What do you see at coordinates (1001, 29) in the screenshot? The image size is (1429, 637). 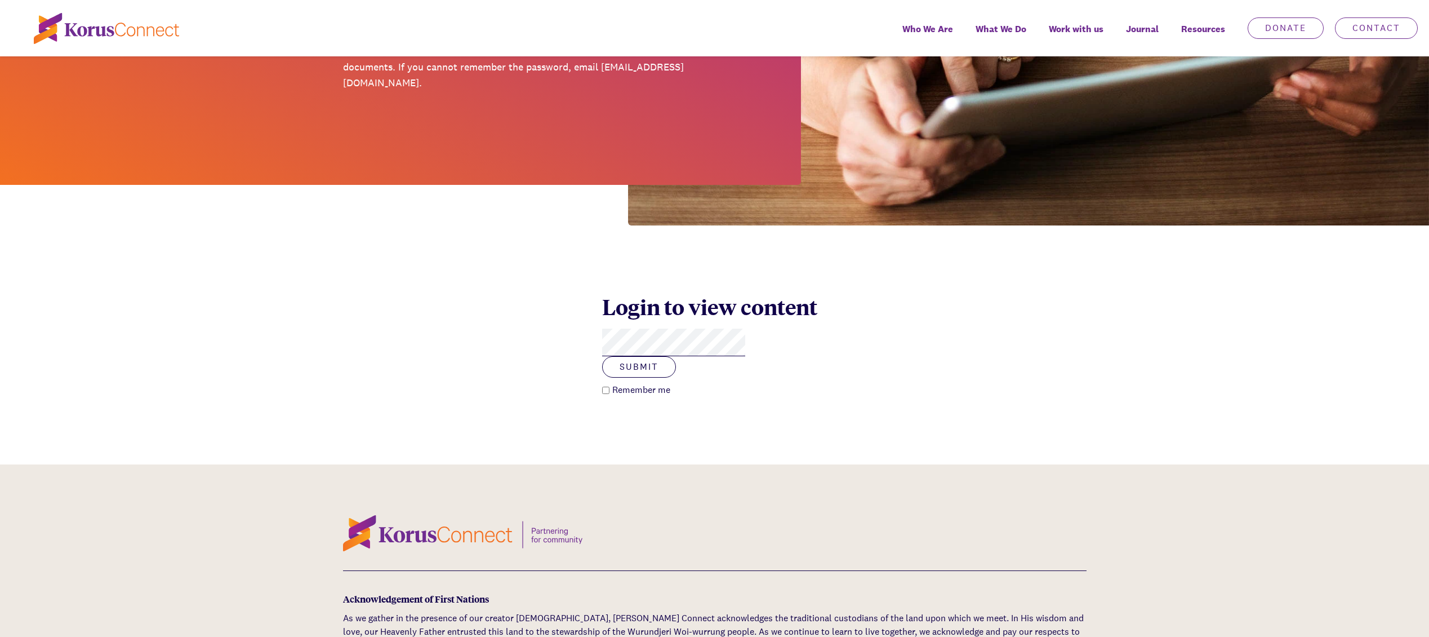 I see `span: What We Do` at bounding box center [1001, 29].